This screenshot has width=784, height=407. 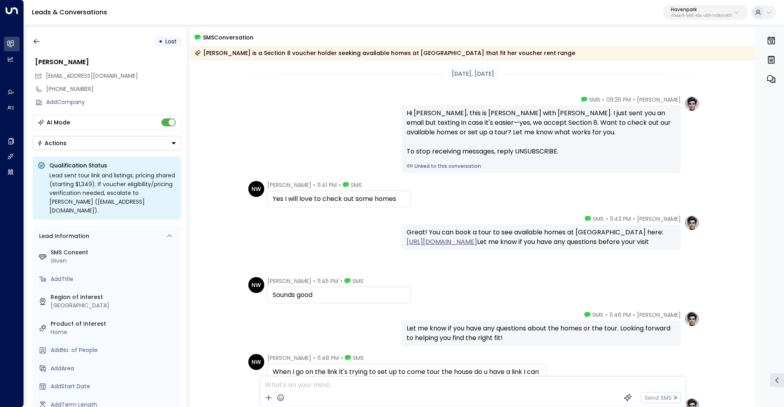 What do you see at coordinates (63, 236) in the screenshot?
I see `div: Lead Information` at bounding box center [63, 236].